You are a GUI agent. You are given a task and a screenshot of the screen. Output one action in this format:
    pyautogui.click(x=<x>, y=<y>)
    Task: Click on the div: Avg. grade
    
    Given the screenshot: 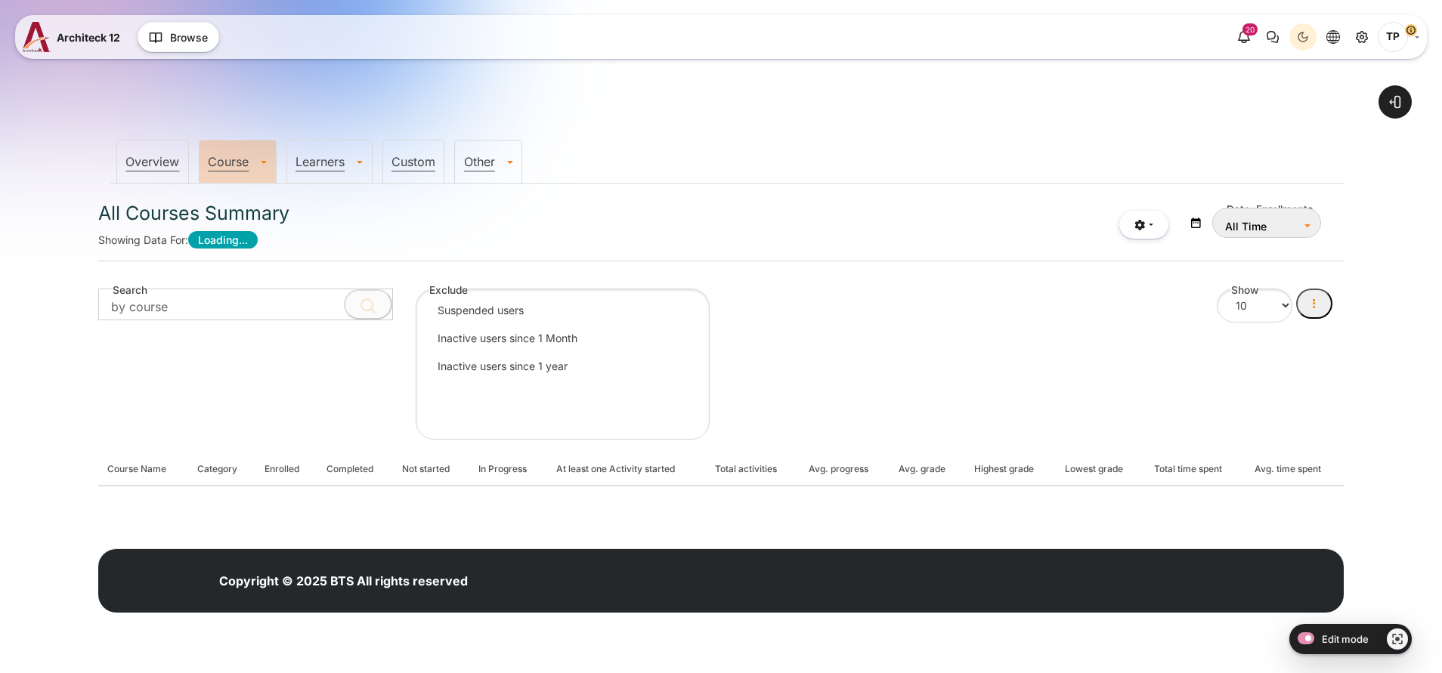 What is the action you would take?
    pyautogui.click(x=927, y=469)
    